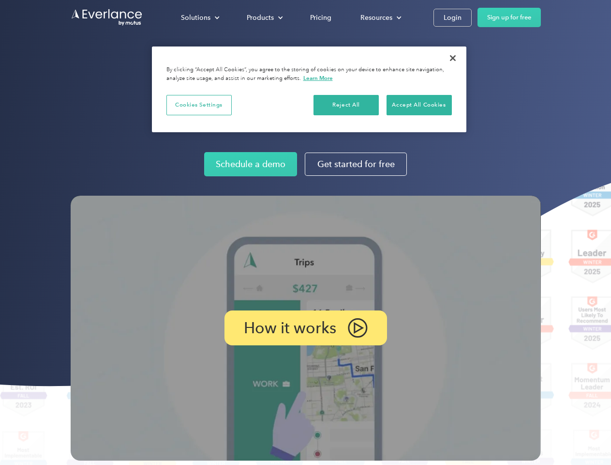  Describe the element at coordinates (290, 328) in the screenshot. I see `p: How it works` at that location.